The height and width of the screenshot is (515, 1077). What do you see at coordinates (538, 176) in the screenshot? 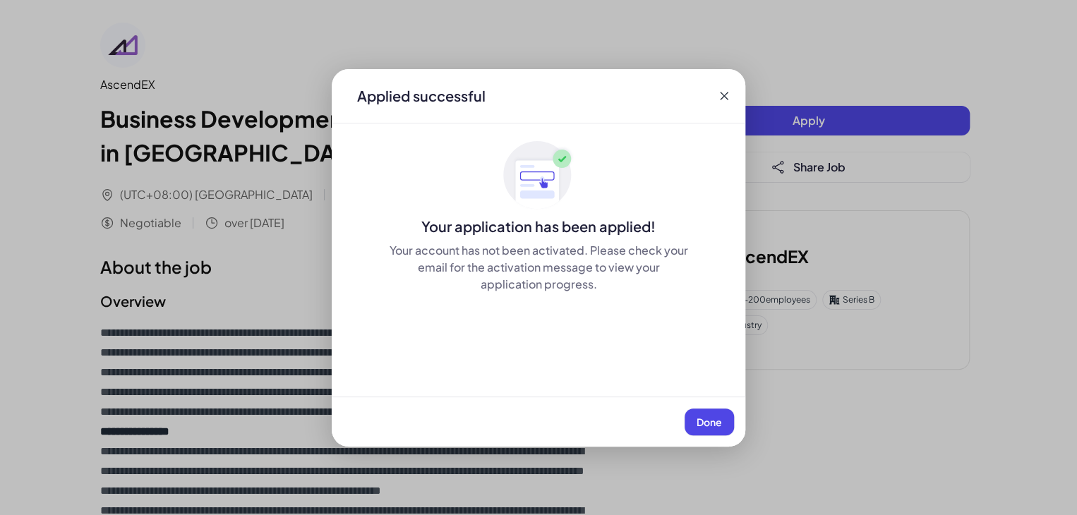
I see `img: ApplyedMaskGroup3.svg` at bounding box center [538, 176].